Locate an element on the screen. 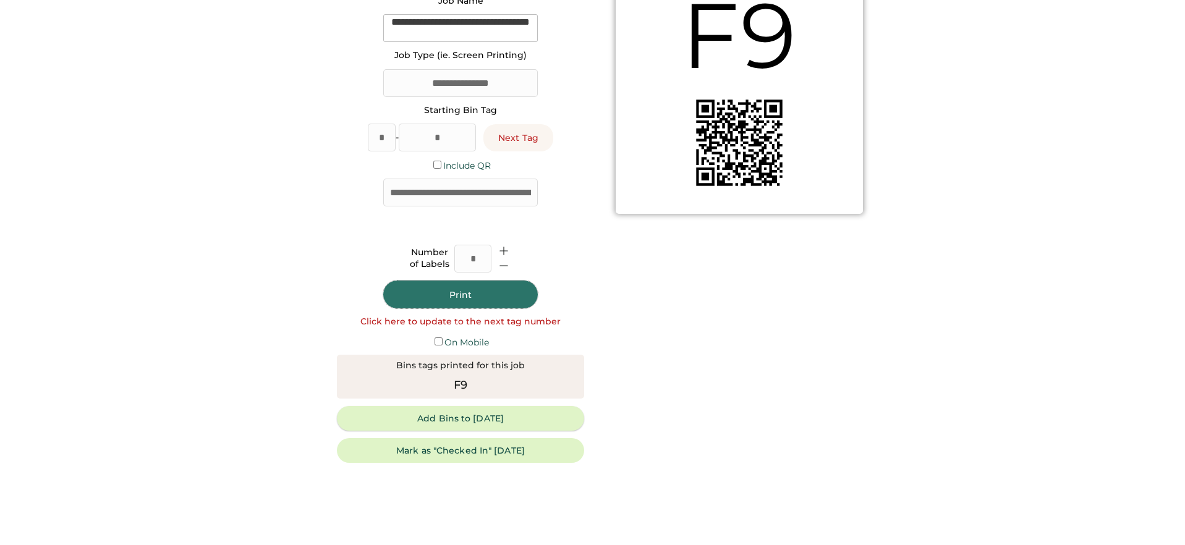  div: Click here to update to the next tag number is located at coordinates (461, 322).